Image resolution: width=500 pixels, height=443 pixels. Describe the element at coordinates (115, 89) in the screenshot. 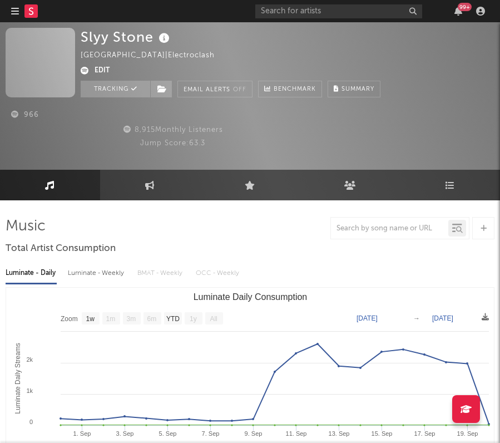

I see `button: Tracking` at that location.